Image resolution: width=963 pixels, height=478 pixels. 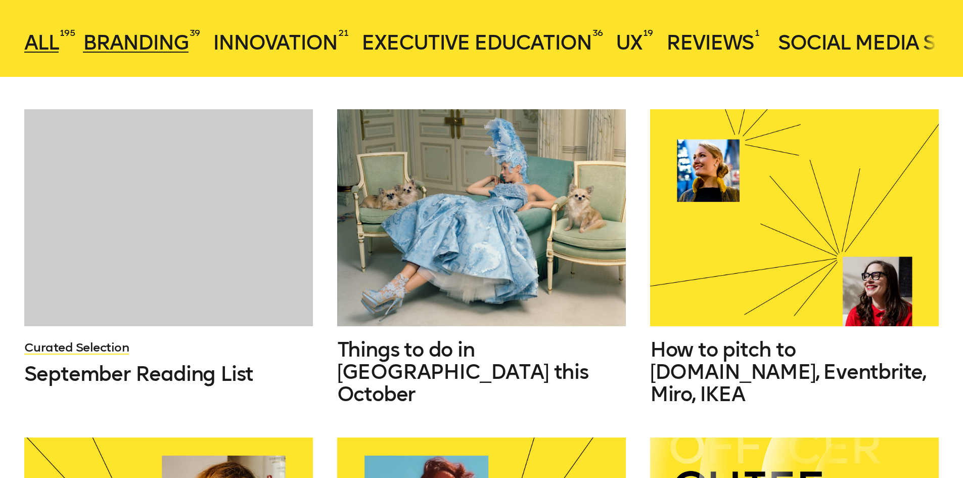 I want to click on a: September Reading List, so click(x=168, y=374).